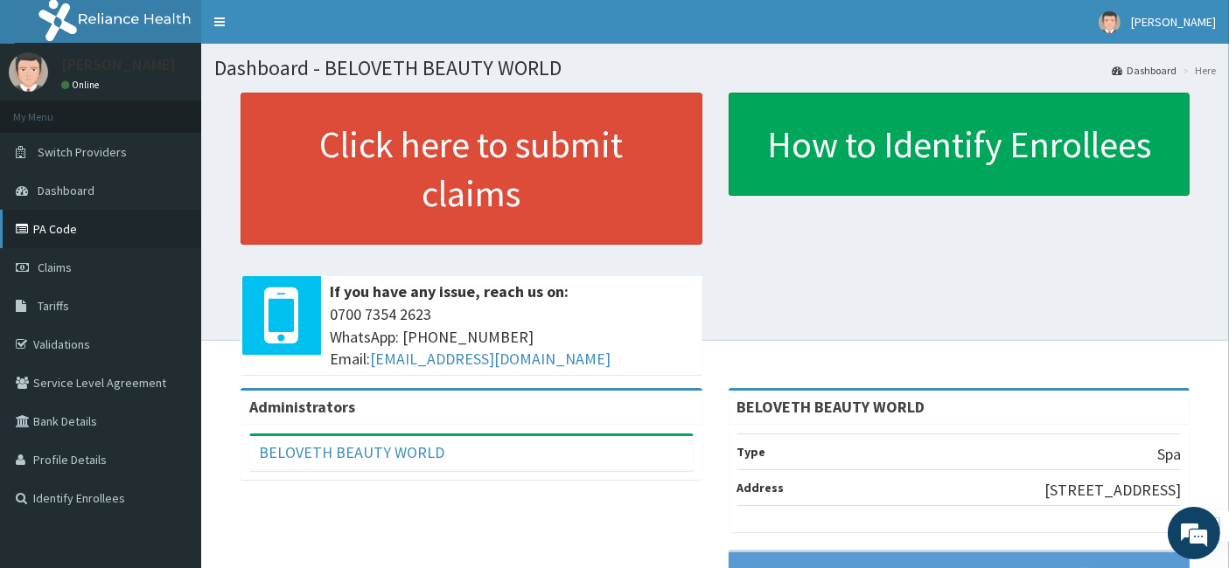  Describe the element at coordinates (831, 407) in the screenshot. I see `strong: BELOVETH BEAUTY WORLD` at that location.